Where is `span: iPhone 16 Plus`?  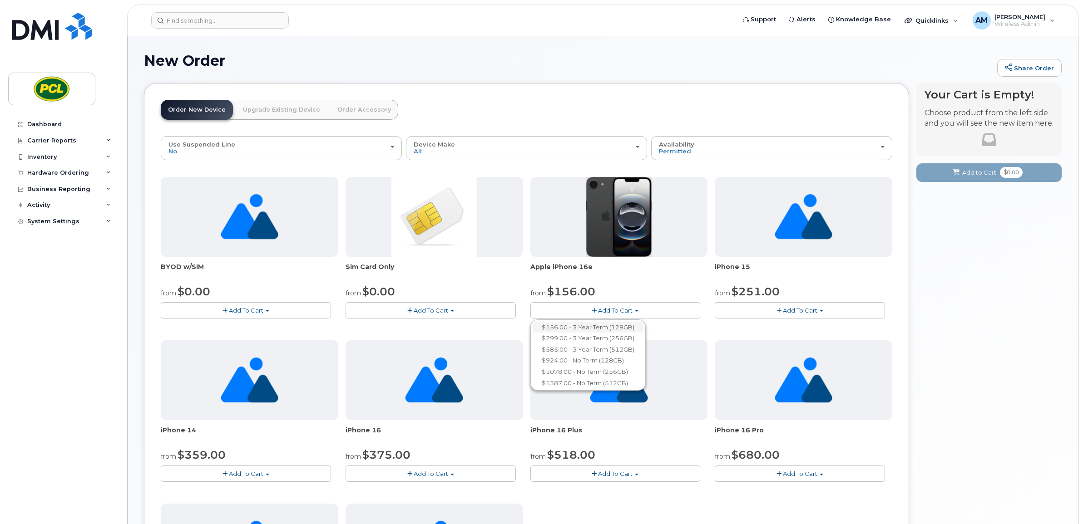
span: iPhone 16 Plus is located at coordinates (619, 435).